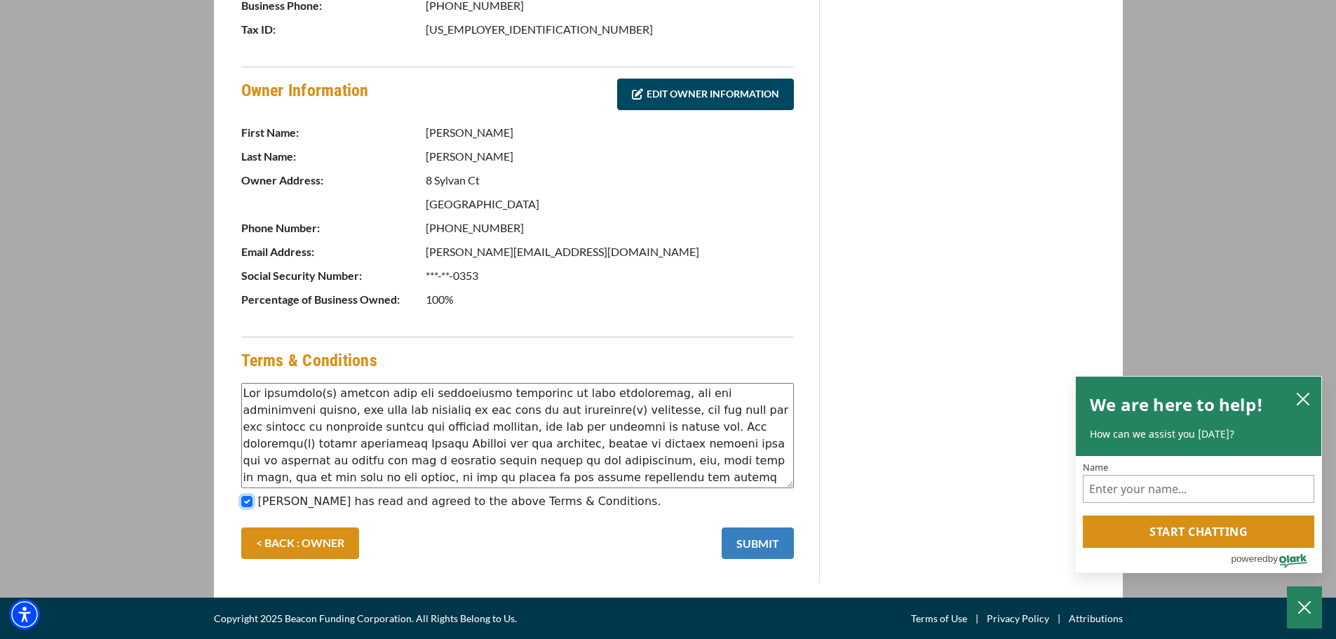  Describe the element at coordinates (1018, 619) in the screenshot. I see `a: Privacy Policy` at that location.